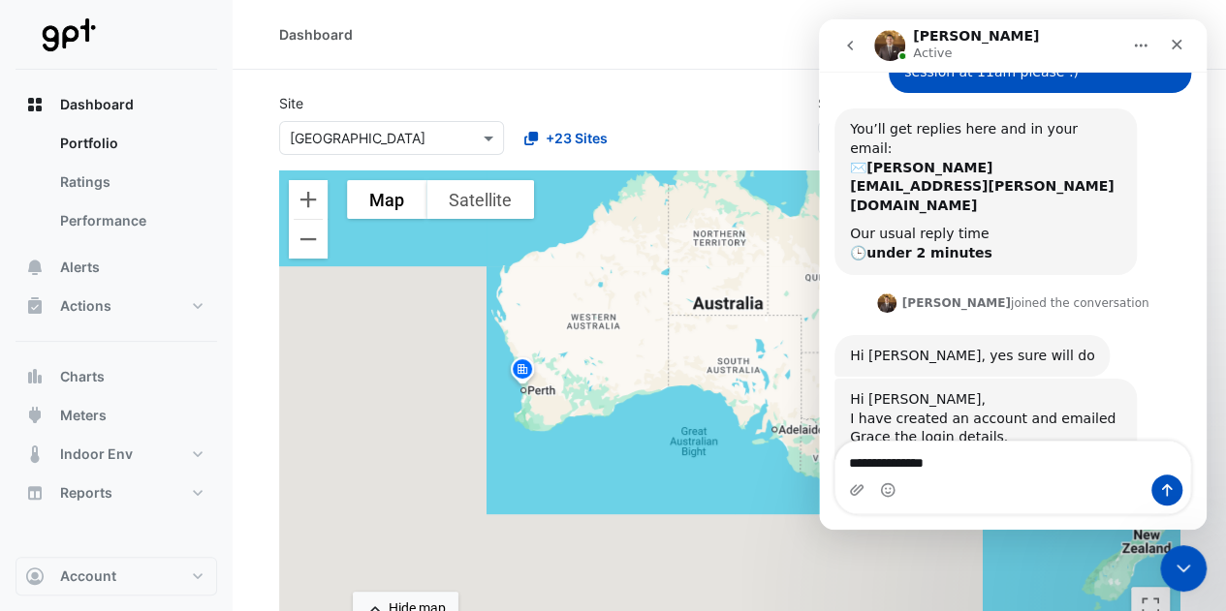 The width and height of the screenshot is (1226, 611). I want to click on button: Actions, so click(116, 306).